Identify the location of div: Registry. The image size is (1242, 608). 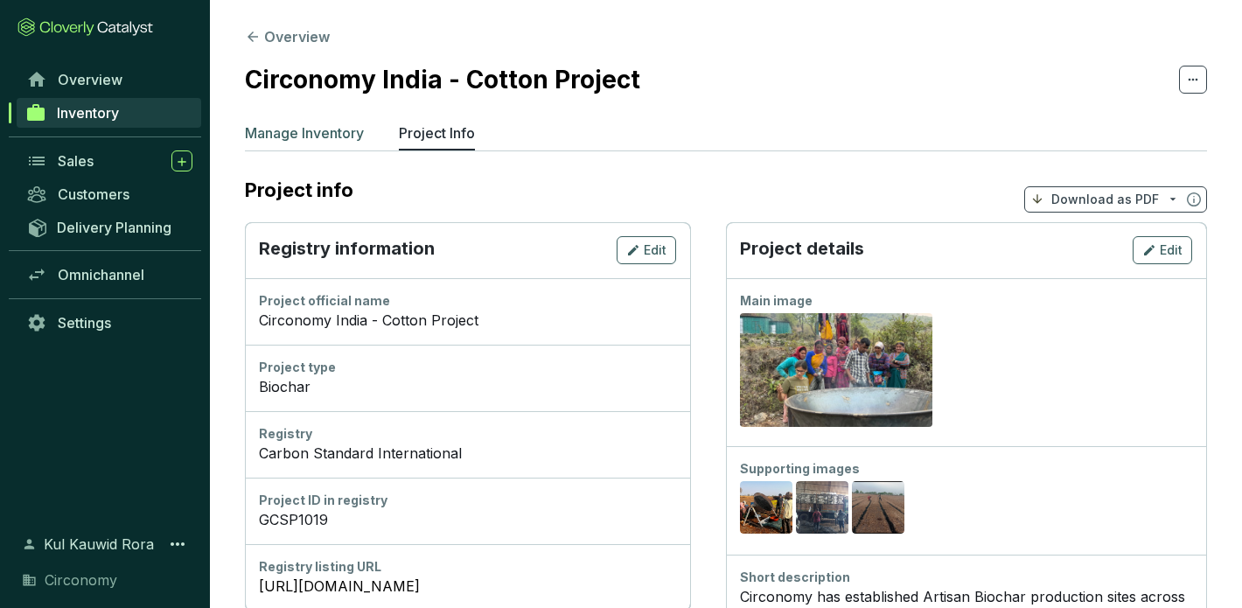
(467, 434).